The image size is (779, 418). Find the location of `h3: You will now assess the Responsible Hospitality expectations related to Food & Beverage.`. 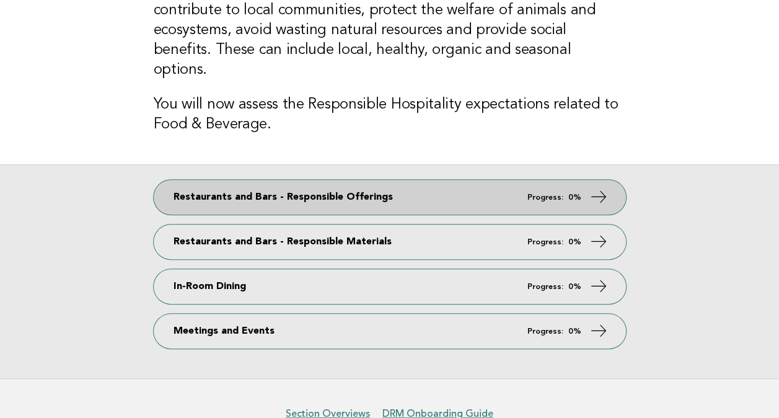

h3: You will now assess the Responsible Hospitality expectations related to Food & Beverage. is located at coordinates (390, 115).